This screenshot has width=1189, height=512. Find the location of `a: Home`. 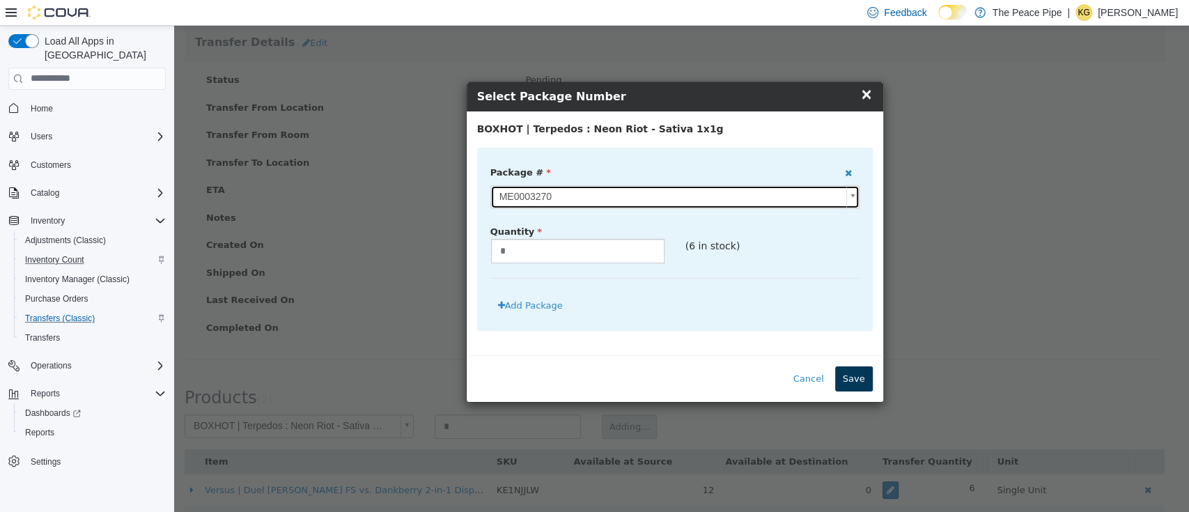

a: Home is located at coordinates (42, 109).